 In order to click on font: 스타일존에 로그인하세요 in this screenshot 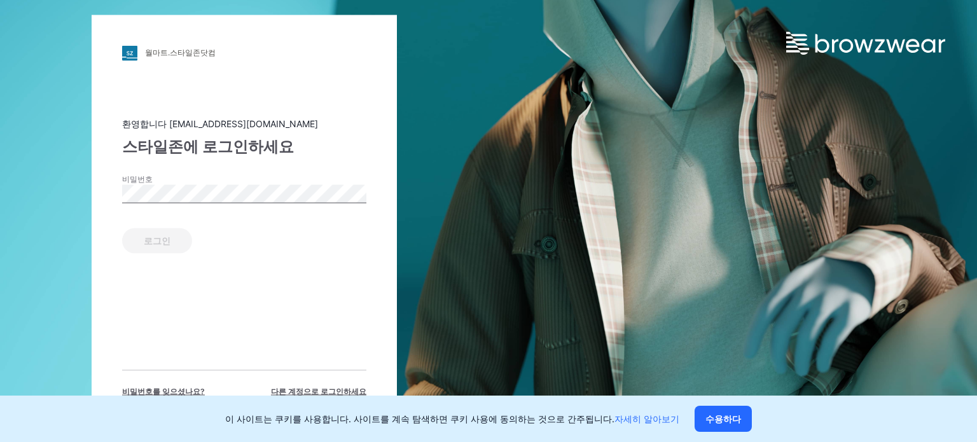, I will do `click(208, 146)`.